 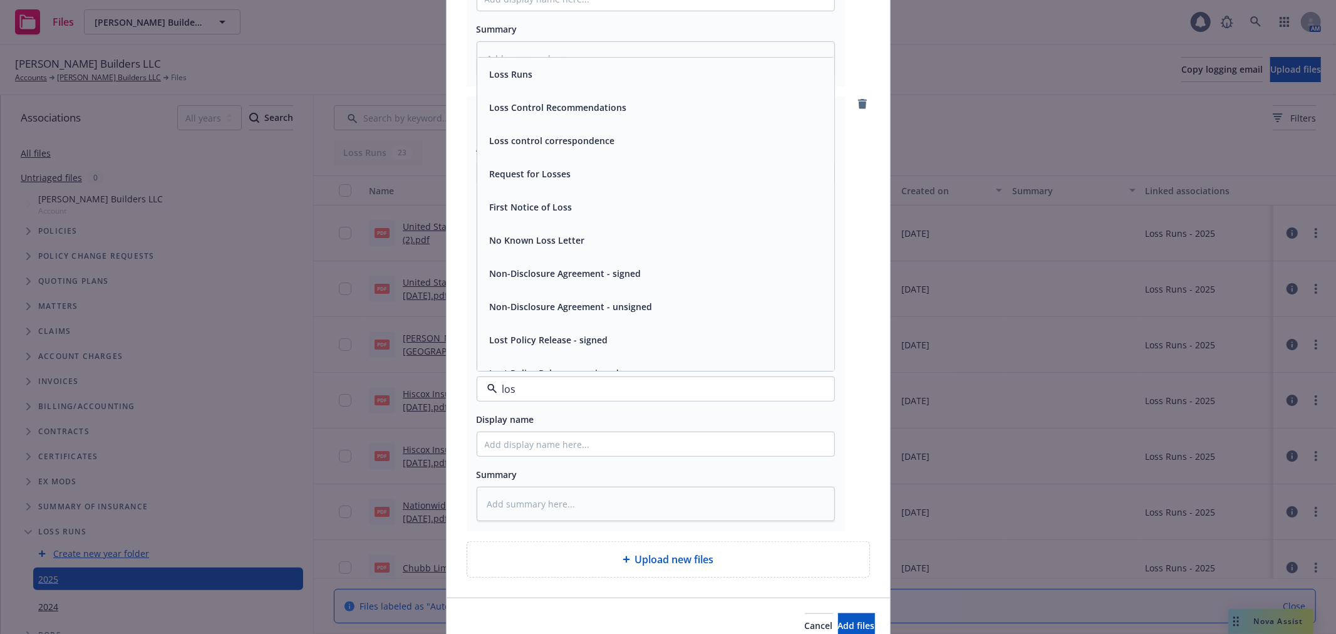 What do you see at coordinates (553, 140) in the screenshot?
I see `button: Loss control correspondence` at bounding box center [553, 140].